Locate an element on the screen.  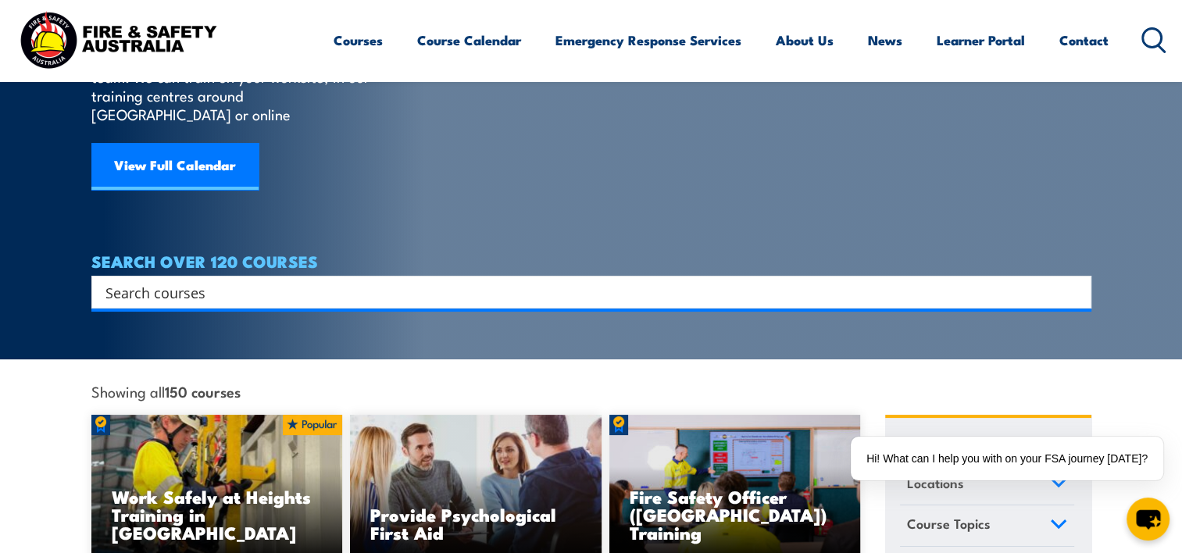
a: Course Topics is located at coordinates (986, 526).